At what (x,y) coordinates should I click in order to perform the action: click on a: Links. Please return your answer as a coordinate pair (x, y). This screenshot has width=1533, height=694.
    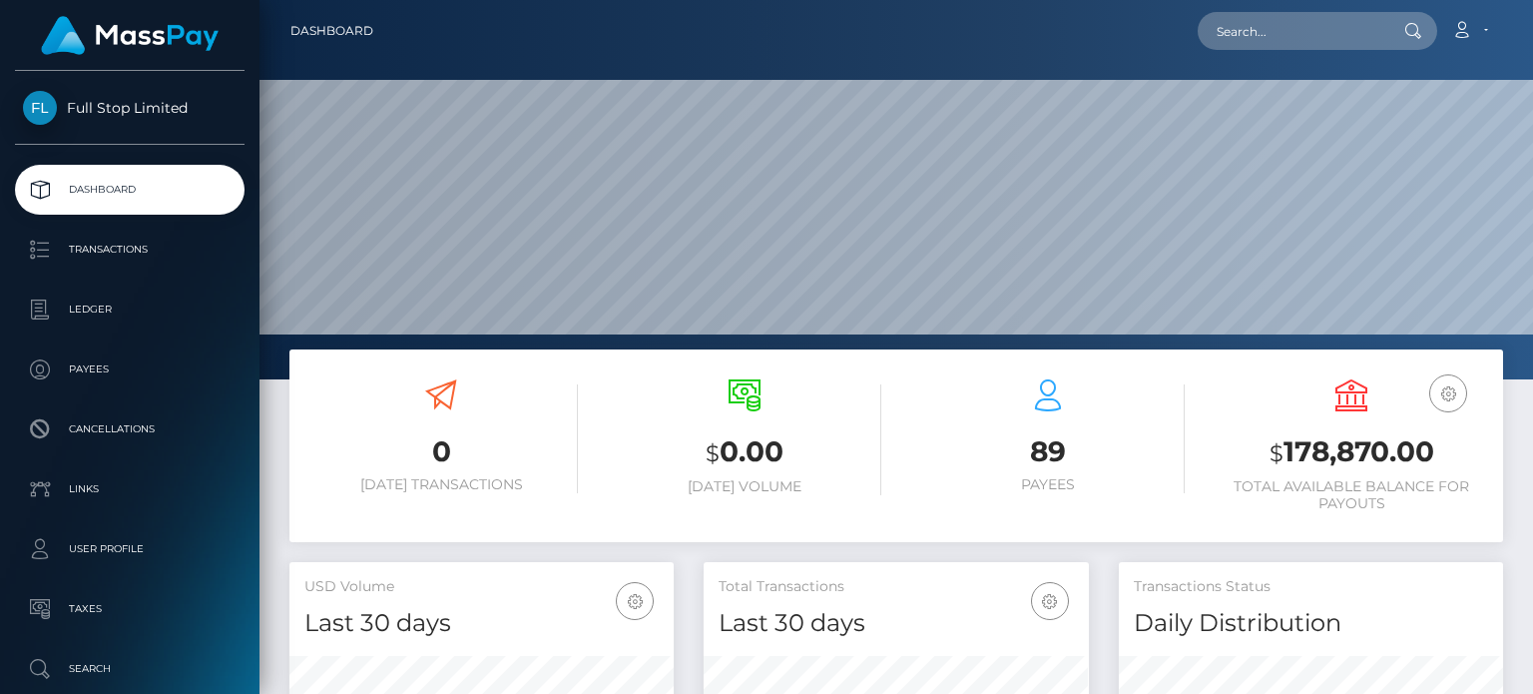
    Looking at the image, I should click on (130, 489).